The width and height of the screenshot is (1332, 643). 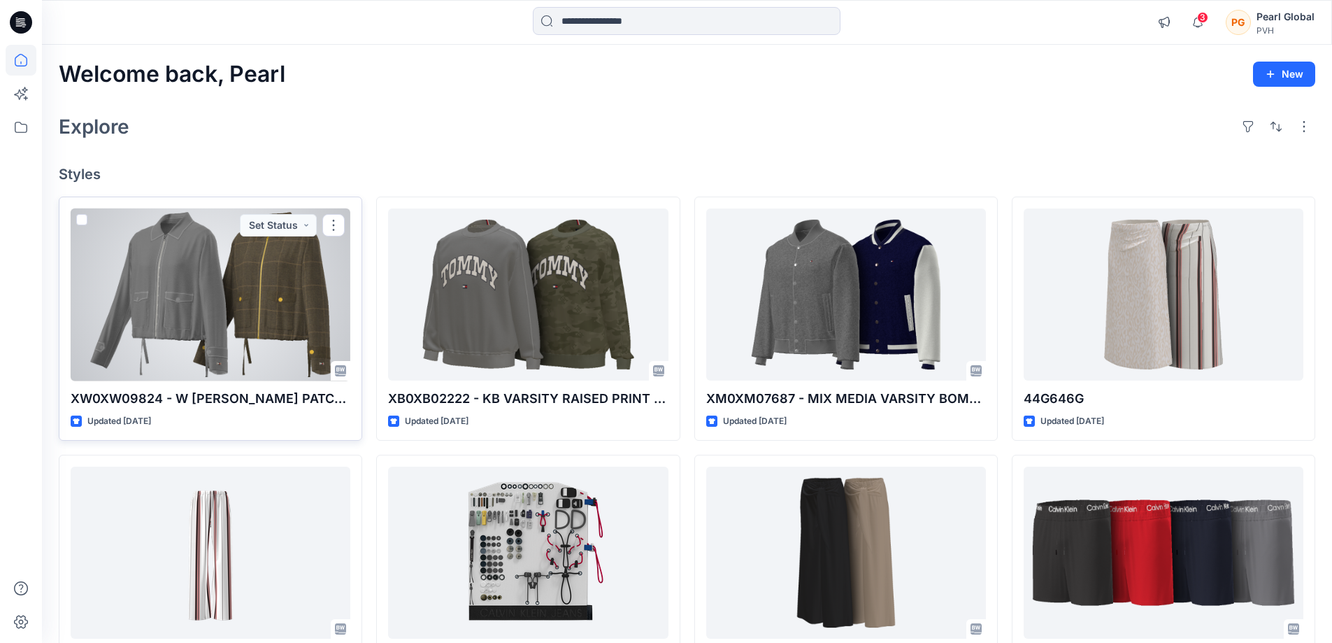 What do you see at coordinates (528, 294) in the screenshot?
I see `a: XB0XB02222 - KB VARSITY RAISED PRINT CREW-V01` at bounding box center [528, 294].